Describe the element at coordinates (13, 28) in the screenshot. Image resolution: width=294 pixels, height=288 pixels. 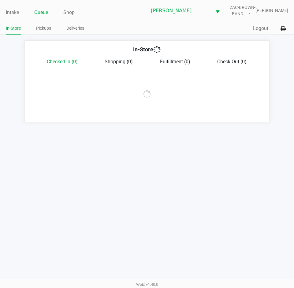
I see `a: In-Store` at that location.